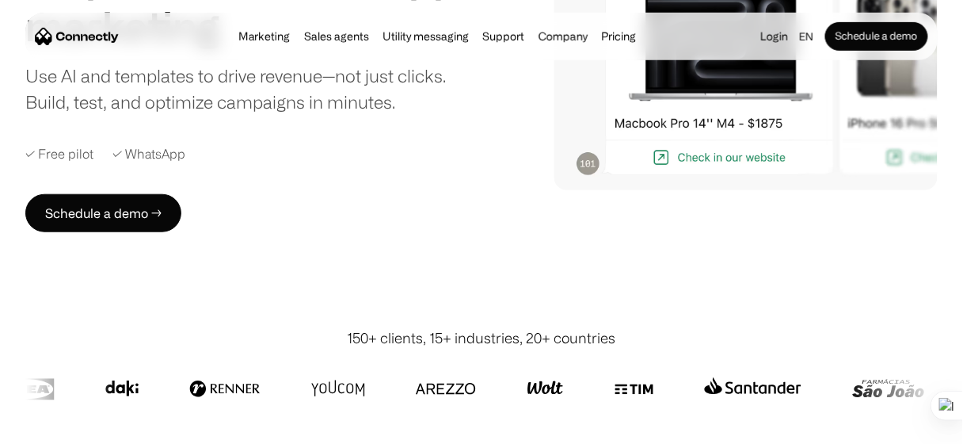 The height and width of the screenshot is (444, 963). Describe the element at coordinates (265, 36) in the screenshot. I see `a: Marketing` at that location.